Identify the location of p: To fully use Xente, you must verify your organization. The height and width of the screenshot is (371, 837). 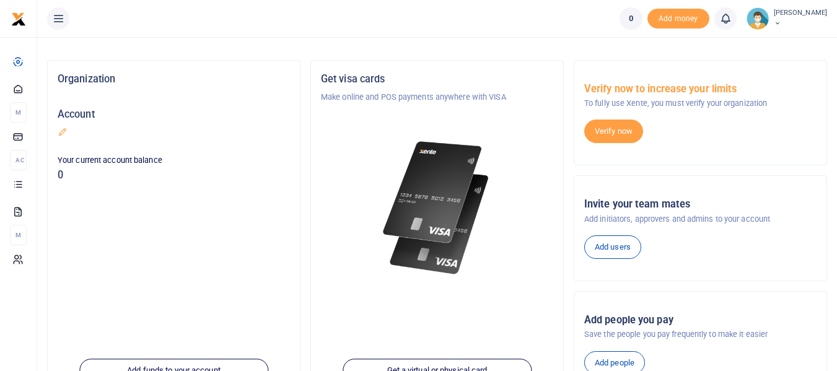
(700, 104).